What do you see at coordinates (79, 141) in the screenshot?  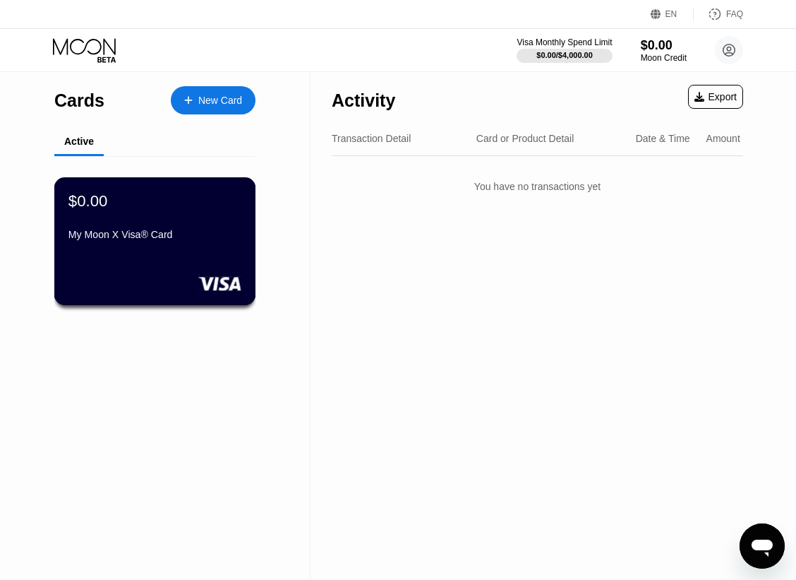 I see `div: Active` at bounding box center [79, 141].